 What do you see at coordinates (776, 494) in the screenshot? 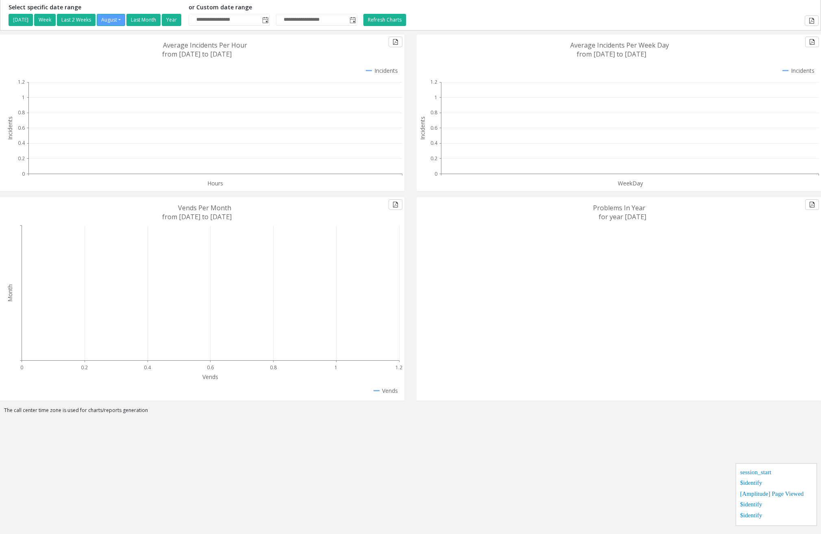
I see `div: [Amplitude] Page Viewed` at bounding box center [776, 494].